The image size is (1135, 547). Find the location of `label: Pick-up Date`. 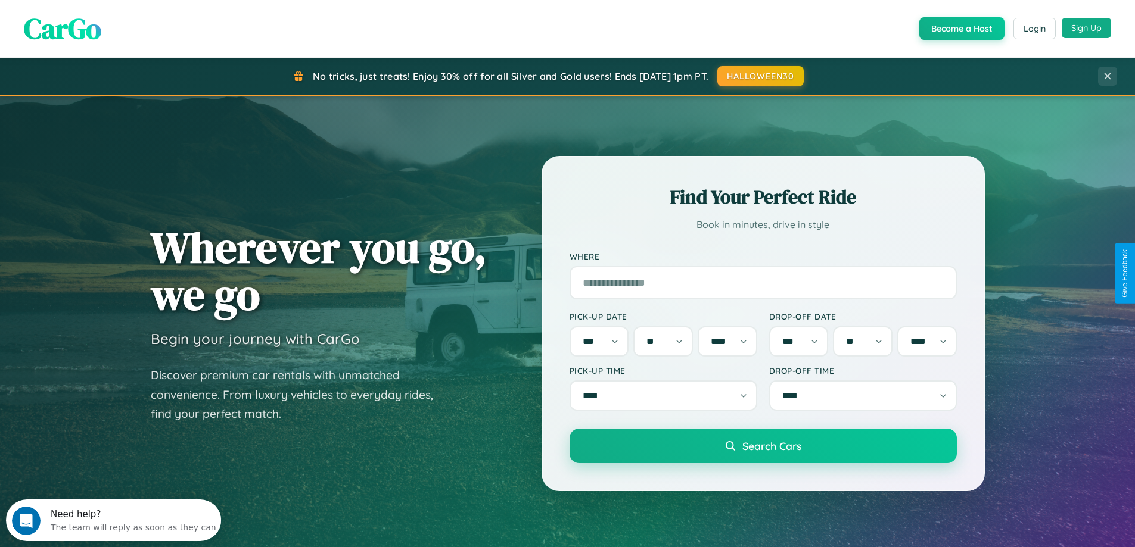

label: Pick-up Date is located at coordinates (663, 316).